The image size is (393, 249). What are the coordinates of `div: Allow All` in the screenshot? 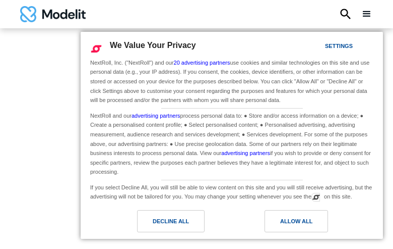 It's located at (296, 221).